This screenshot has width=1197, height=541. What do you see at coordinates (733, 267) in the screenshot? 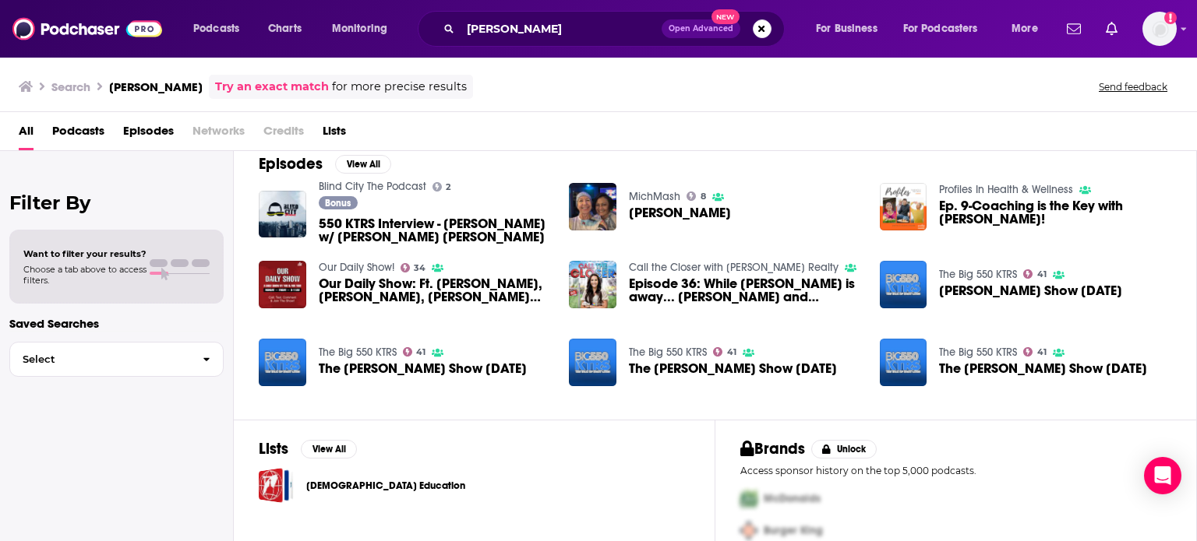
I see `a: Call the Closer with Lauren Risley Realty` at bounding box center [733, 267].